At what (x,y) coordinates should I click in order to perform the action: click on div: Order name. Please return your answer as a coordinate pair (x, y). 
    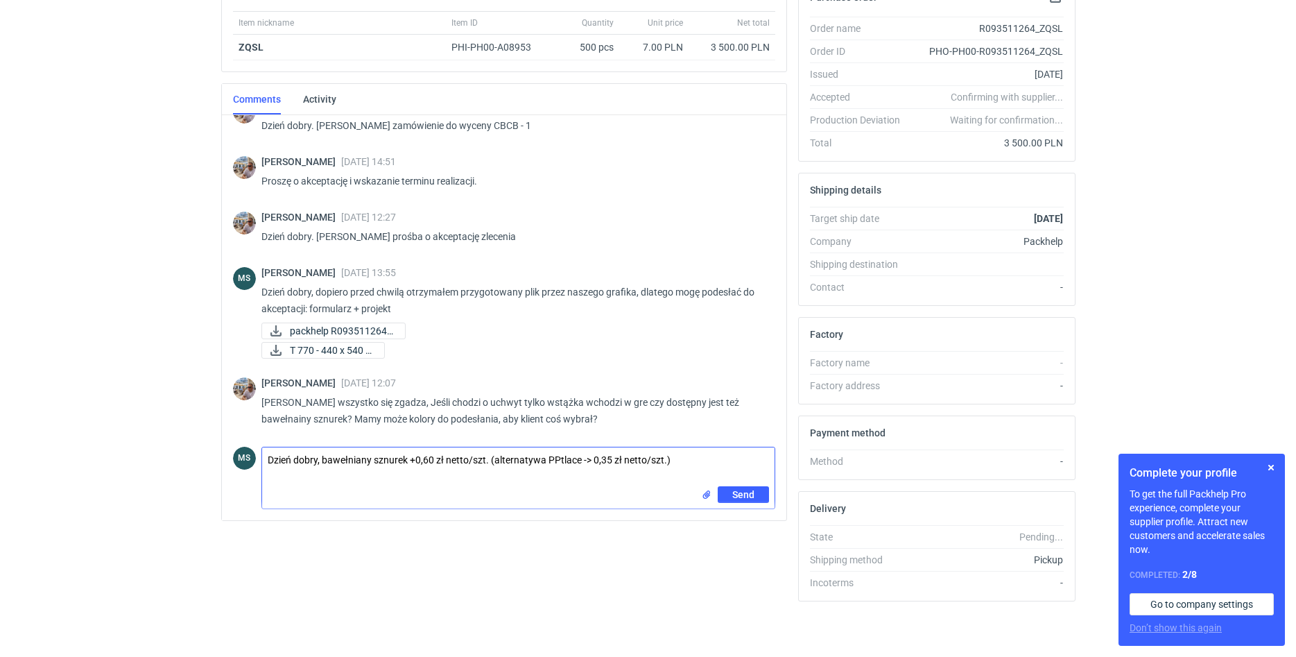
    Looking at the image, I should click on (861, 28).